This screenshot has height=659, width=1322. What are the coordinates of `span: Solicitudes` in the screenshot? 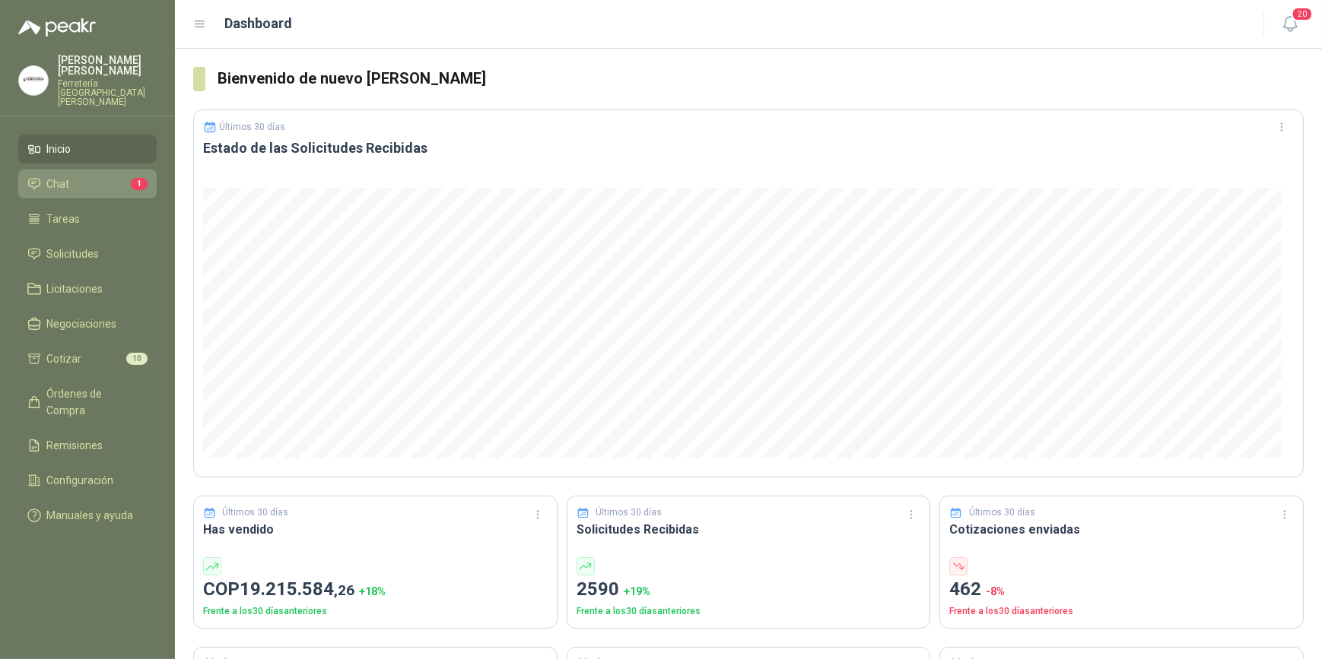 It's located at (73, 254).